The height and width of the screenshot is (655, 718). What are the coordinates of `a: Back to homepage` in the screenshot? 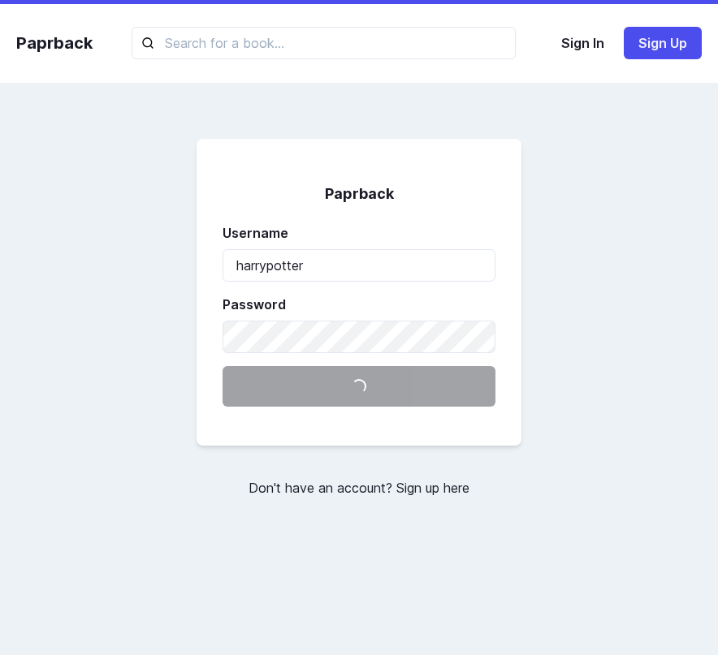 It's located at (359, 194).